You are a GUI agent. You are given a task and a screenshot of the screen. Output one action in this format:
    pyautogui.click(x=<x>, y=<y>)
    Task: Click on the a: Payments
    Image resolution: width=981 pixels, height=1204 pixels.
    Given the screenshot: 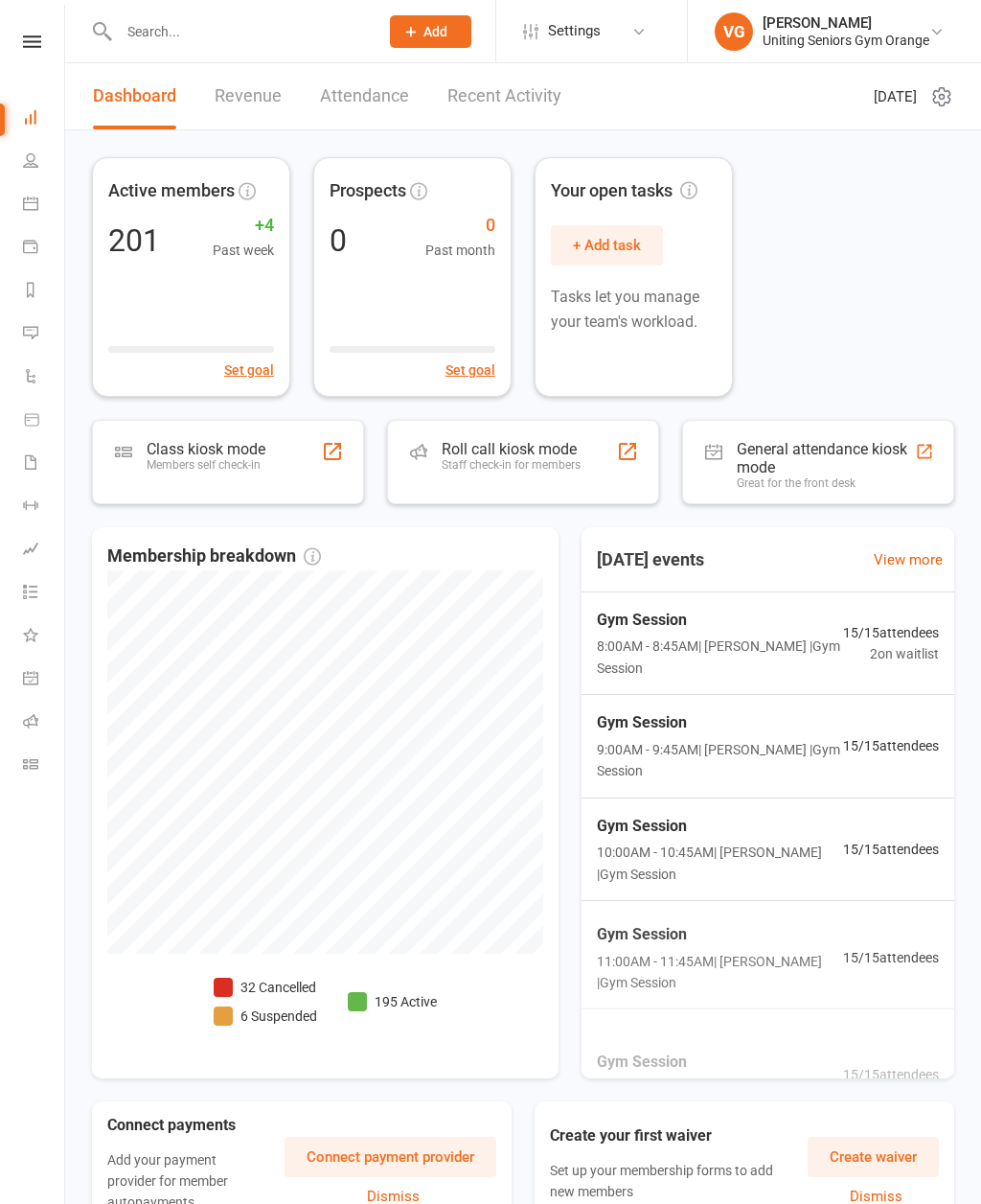 What is the action you would take?
    pyautogui.click(x=44, y=248)
    